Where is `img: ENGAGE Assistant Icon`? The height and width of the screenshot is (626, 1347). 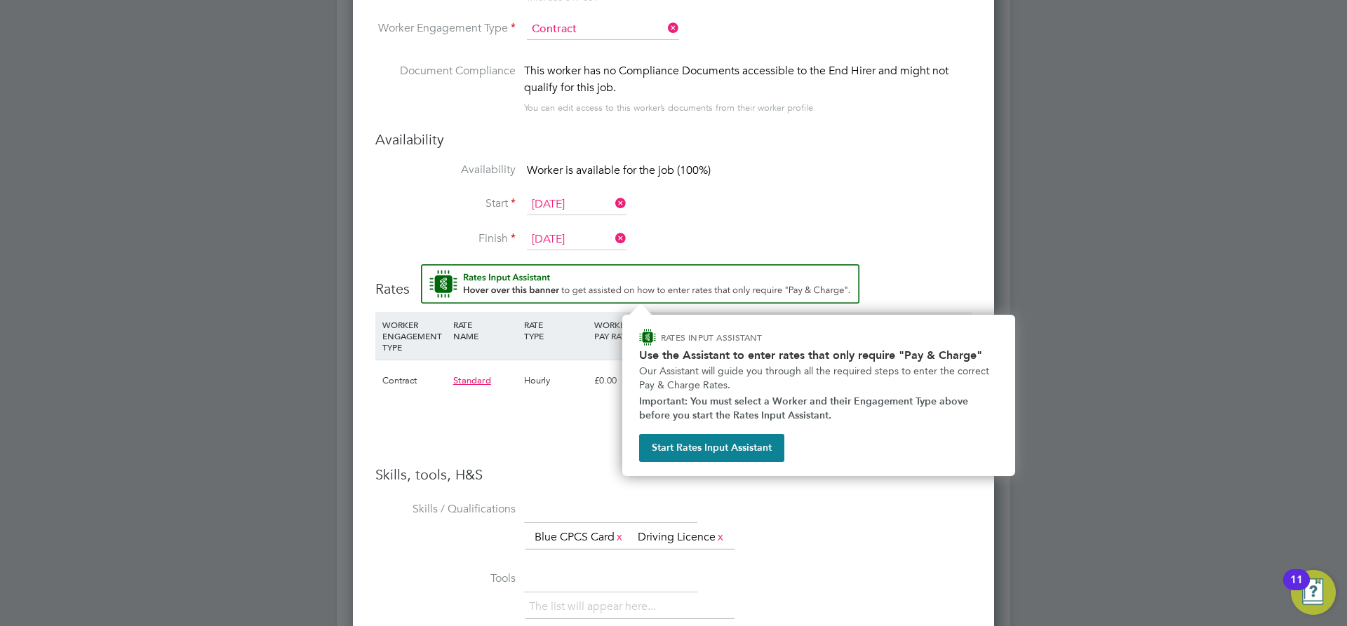
img: ENGAGE Assistant Icon is located at coordinates (647, 337).